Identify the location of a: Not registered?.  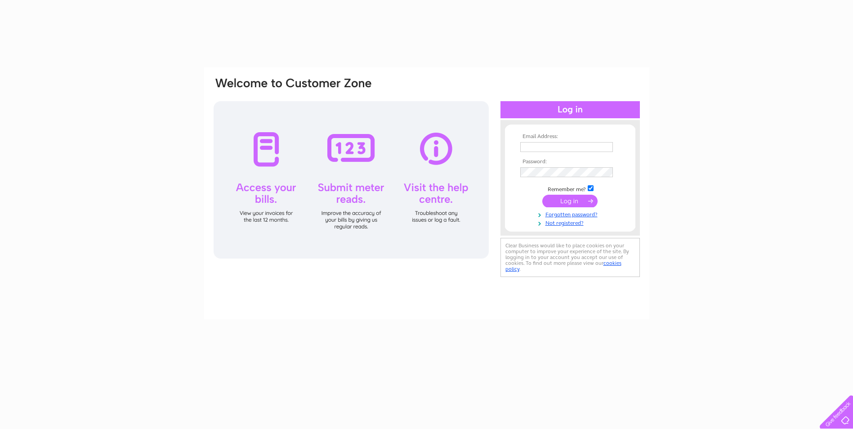
(571, 222).